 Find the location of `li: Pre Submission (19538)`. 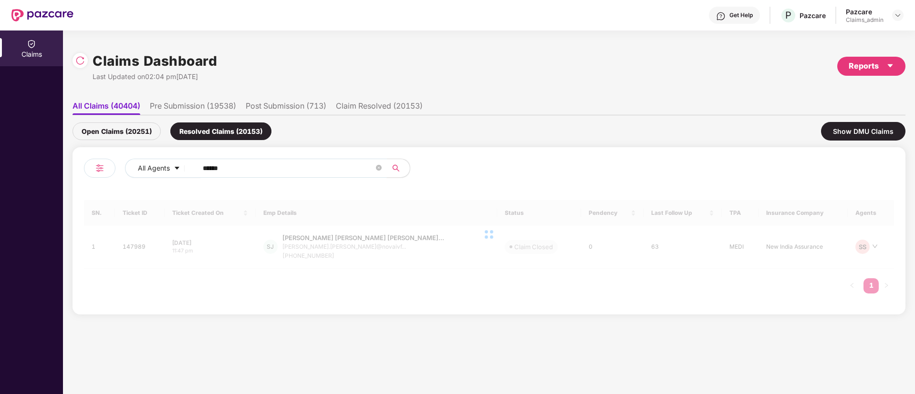

li: Pre Submission (19538) is located at coordinates (193, 108).